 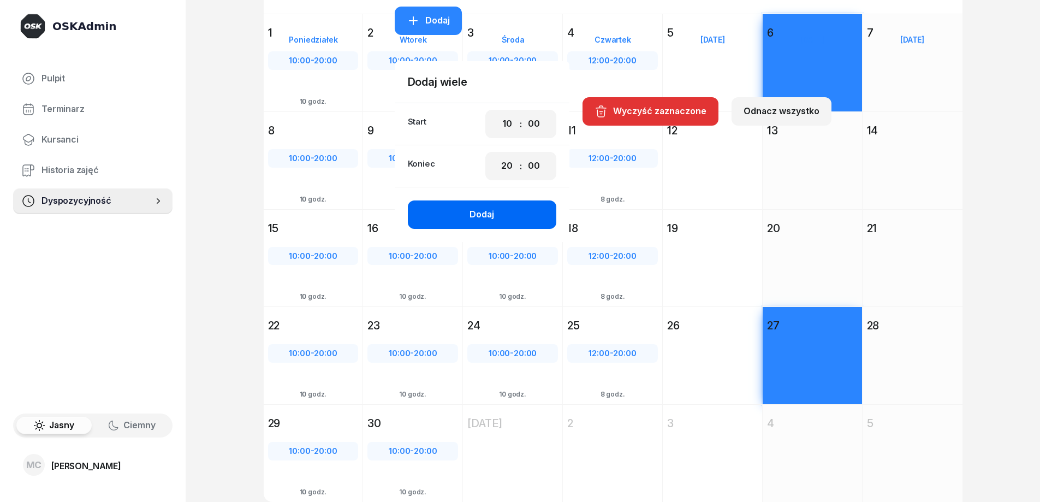 I want to click on div: 27, so click(x=812, y=325).